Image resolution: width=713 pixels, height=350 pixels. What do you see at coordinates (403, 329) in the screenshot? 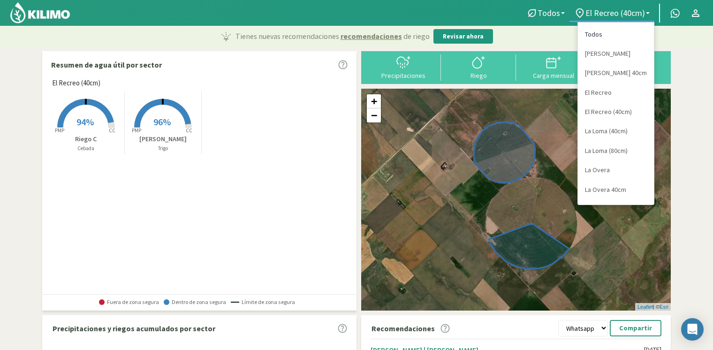
I see `p: Recomendaciones` at bounding box center [403, 329].